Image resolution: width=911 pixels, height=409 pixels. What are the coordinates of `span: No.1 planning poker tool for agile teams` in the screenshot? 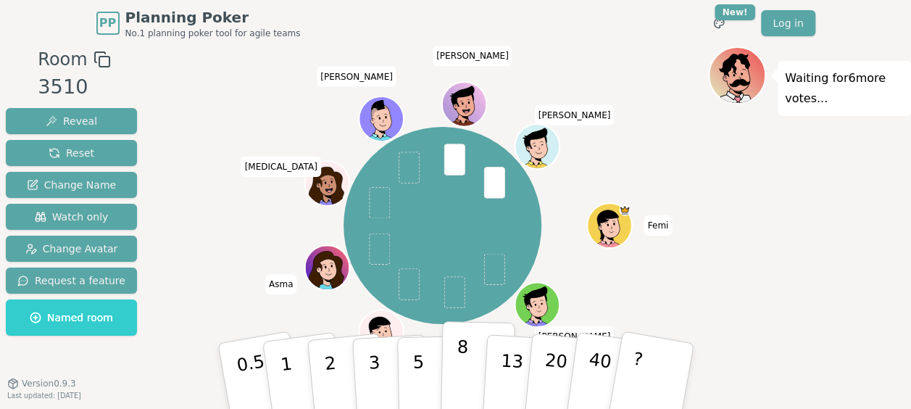 It's located at (213, 33).